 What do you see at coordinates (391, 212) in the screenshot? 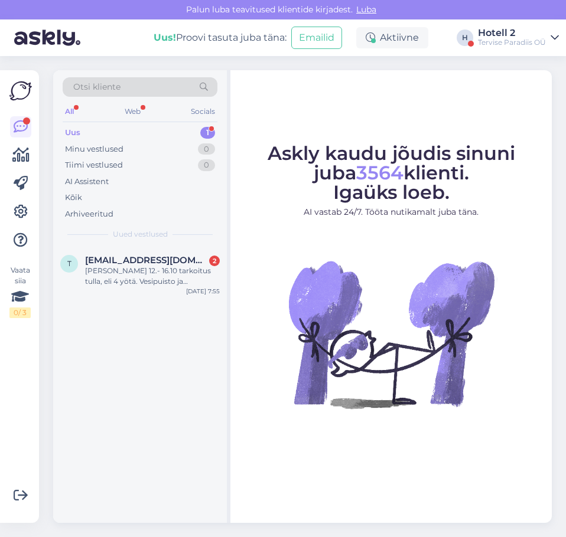
I see `p: AI vastab 24/7. Tööta nutikamalt juba täna.` at bounding box center [391, 212].